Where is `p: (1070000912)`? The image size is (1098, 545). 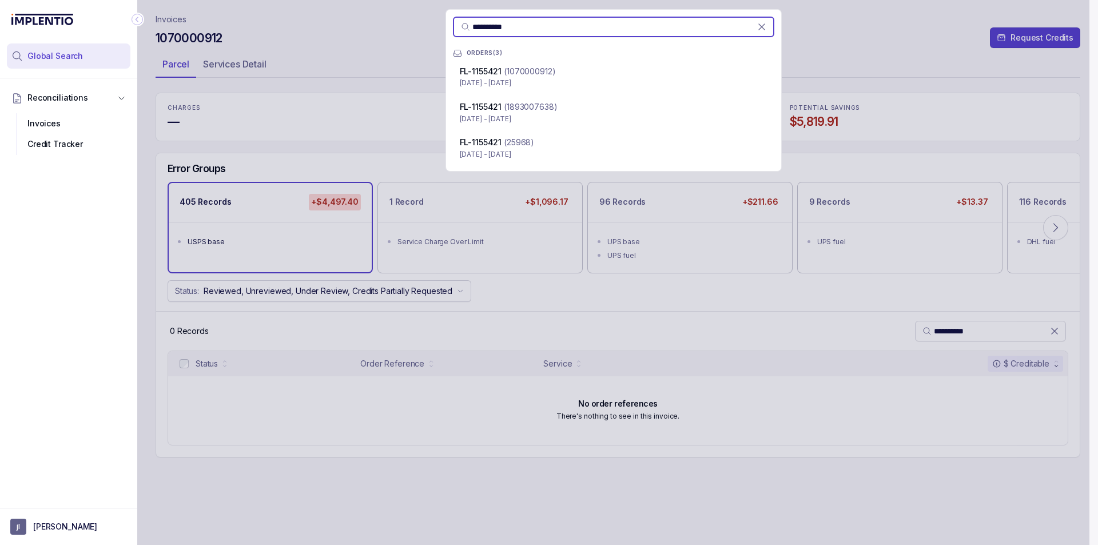
p: (1070000912) is located at coordinates (530, 72).